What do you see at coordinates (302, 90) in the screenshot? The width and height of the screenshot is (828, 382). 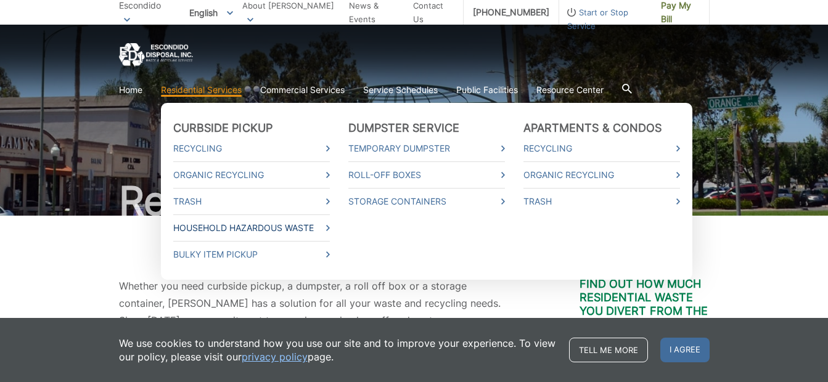 I see `a: Commercial Services` at bounding box center [302, 90].